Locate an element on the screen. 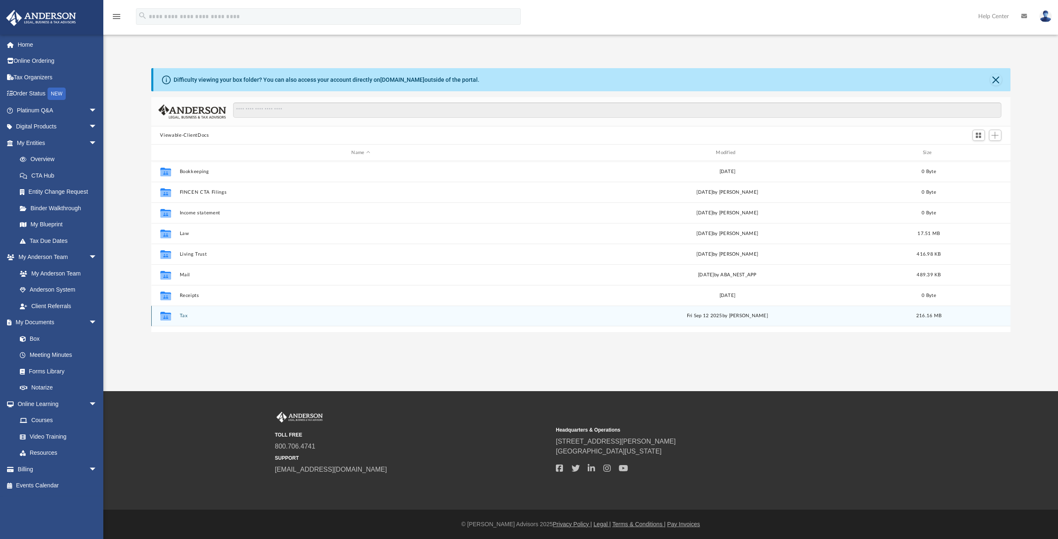 The height and width of the screenshot is (539, 1058). a: Online Learningarrow_drop_down is located at coordinates (55, 404).